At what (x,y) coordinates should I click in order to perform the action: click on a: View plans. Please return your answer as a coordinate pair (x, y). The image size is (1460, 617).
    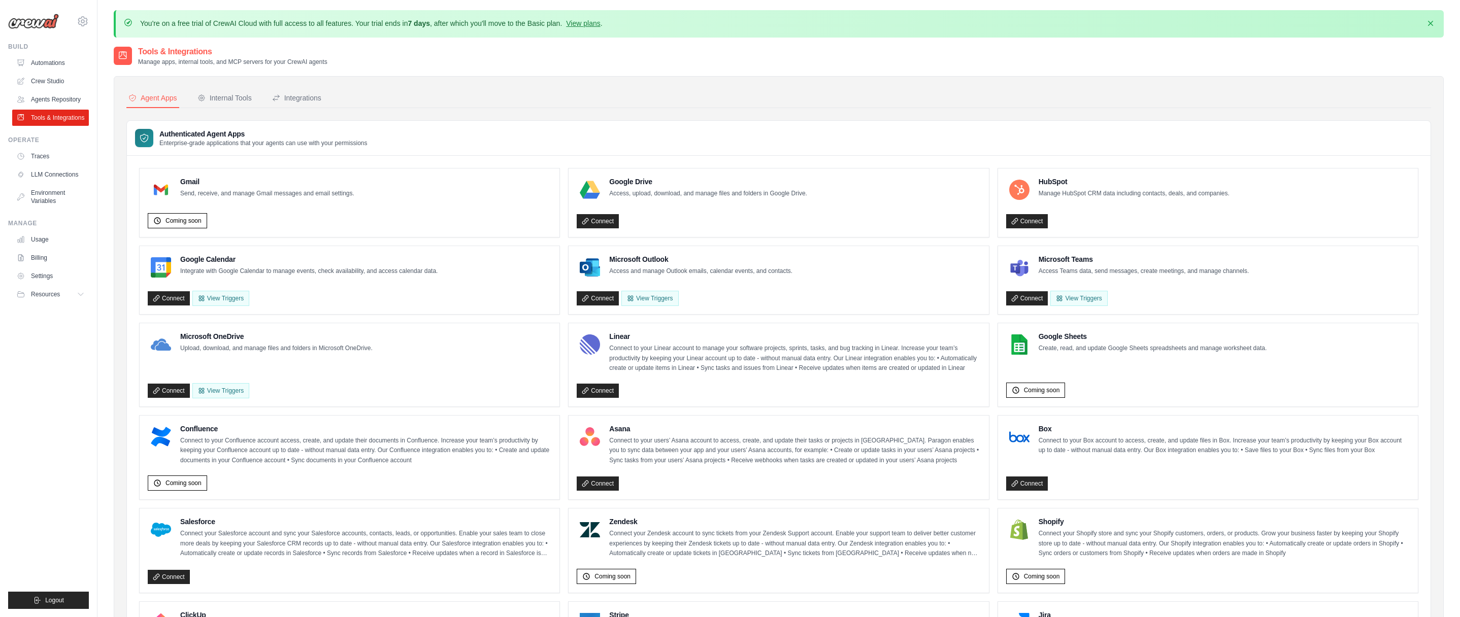
    Looking at the image, I should click on (583, 23).